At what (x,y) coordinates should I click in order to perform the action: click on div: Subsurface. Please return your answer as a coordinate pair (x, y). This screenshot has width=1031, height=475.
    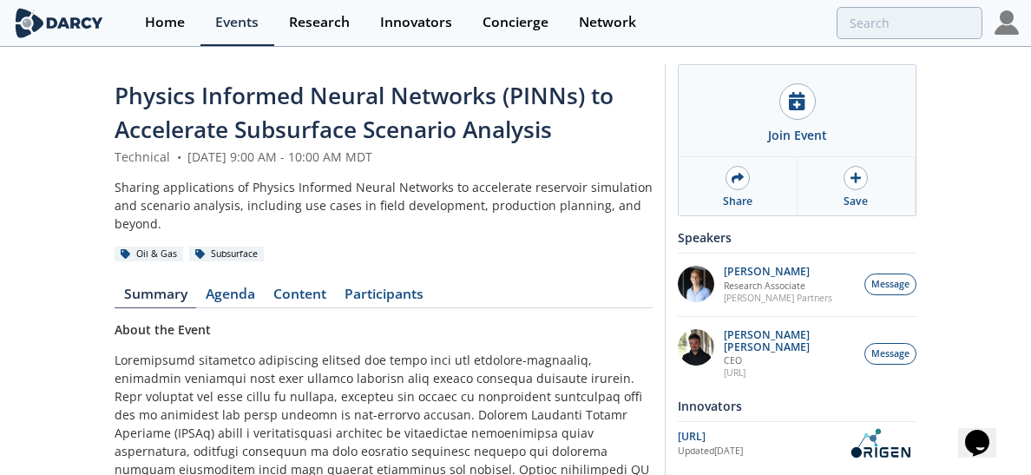
    Looking at the image, I should click on (227, 254).